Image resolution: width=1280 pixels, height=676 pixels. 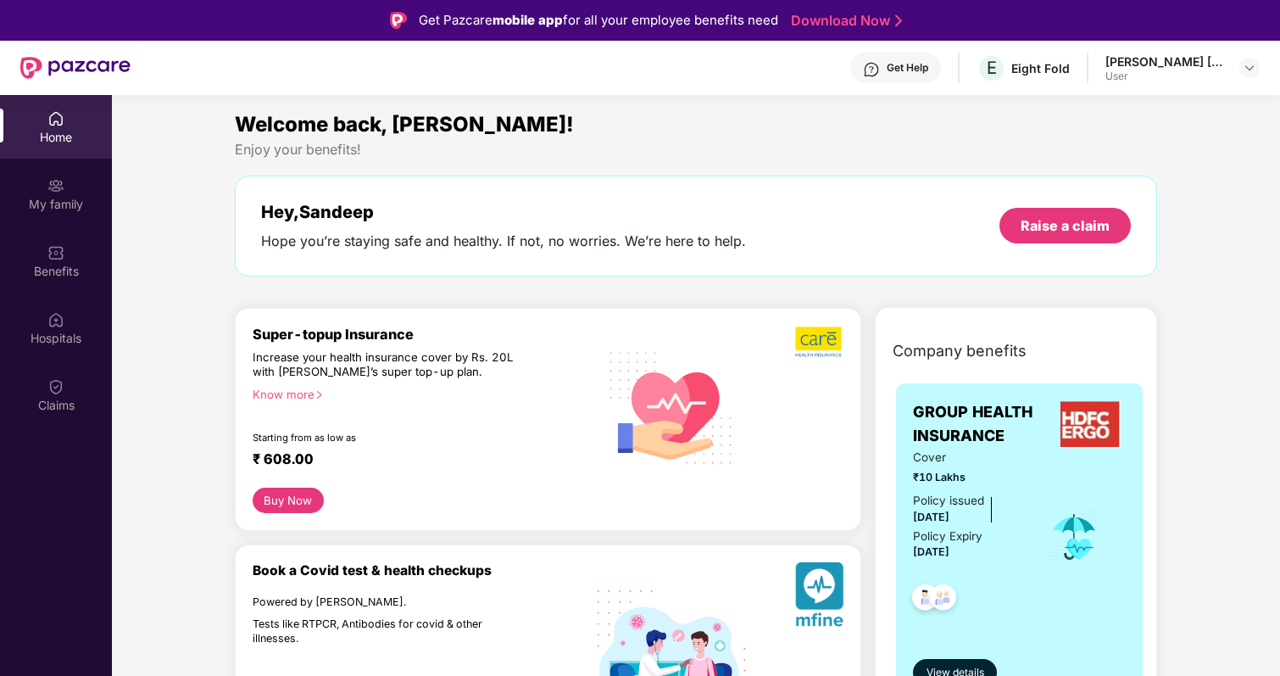 What do you see at coordinates (56, 387) in the screenshot?
I see `img: svg+xml;base64,PHN2ZyBpZD0iQ2xhaW0iIHhtbG5zPSJodHRwOi8vd3d3LnczLm9yZy8yMDAwL3N2ZyIgd2lkdGg9IjIwIi...` at bounding box center [56, 387].